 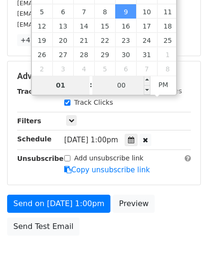 I want to click on strong: Unsubscribe, so click(x=40, y=159).